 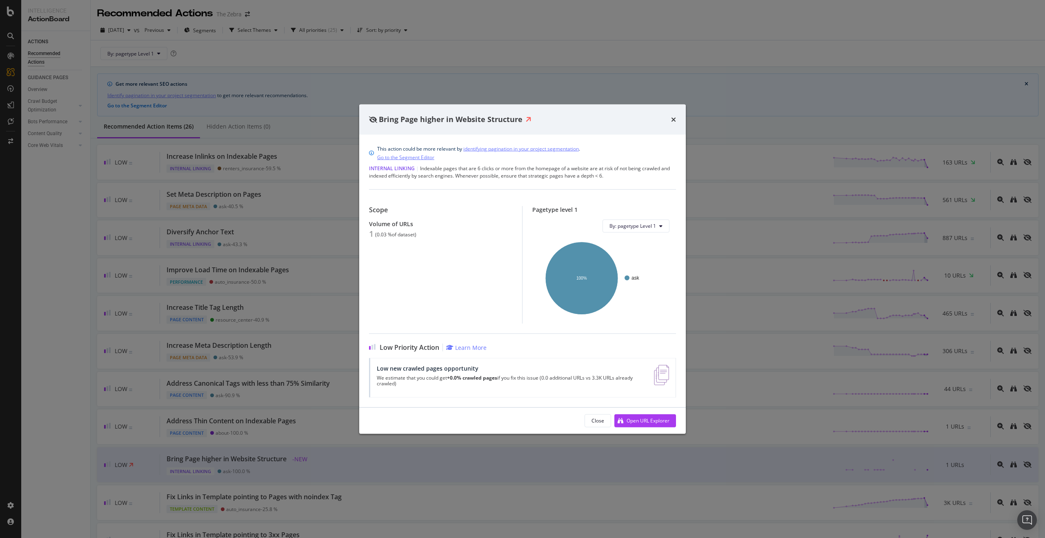 I want to click on button: Close, so click(x=598, y=420).